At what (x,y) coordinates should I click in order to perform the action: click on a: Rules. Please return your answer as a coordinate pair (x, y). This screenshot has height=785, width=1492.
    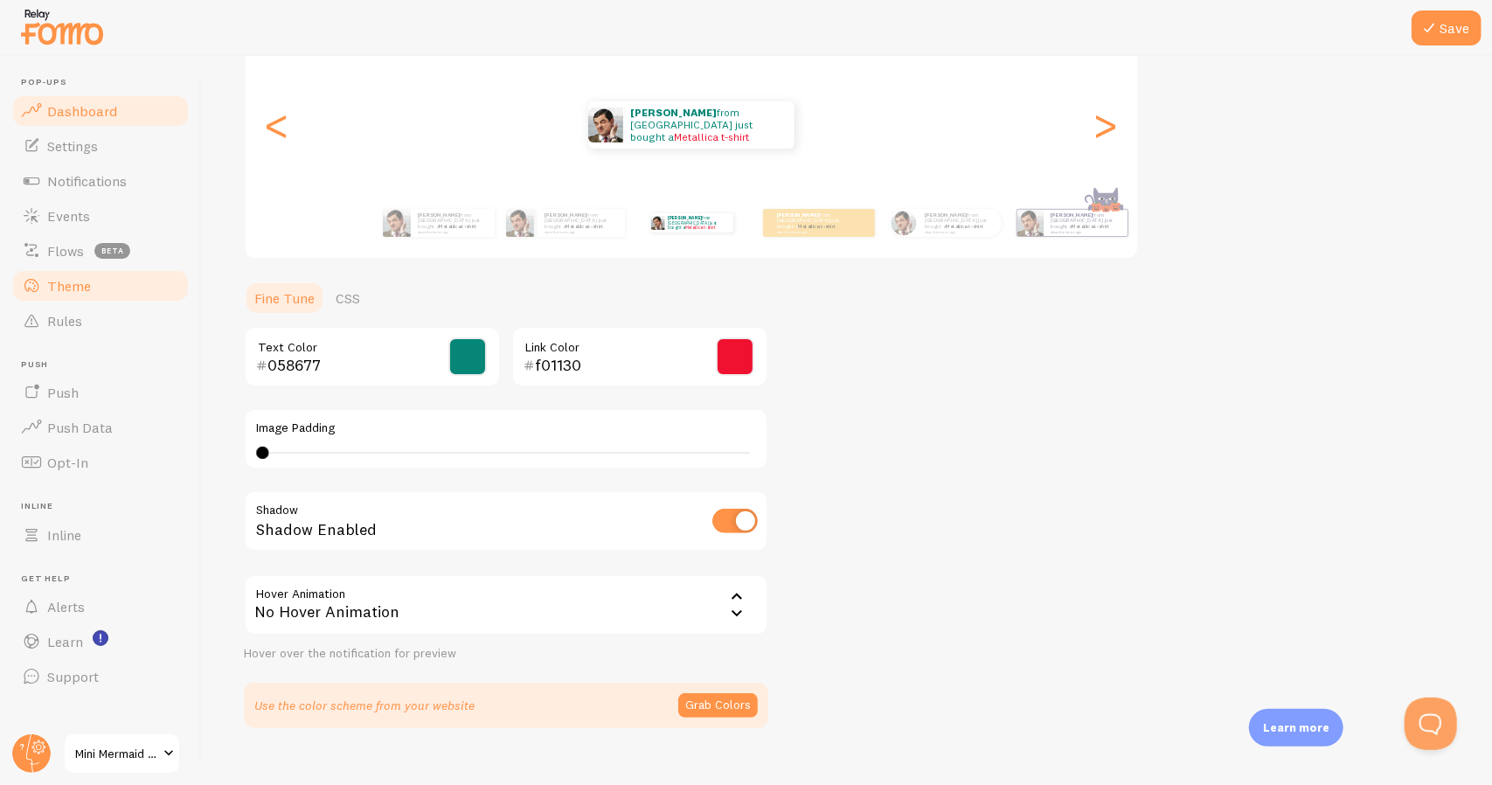
    Looking at the image, I should click on (101, 321).